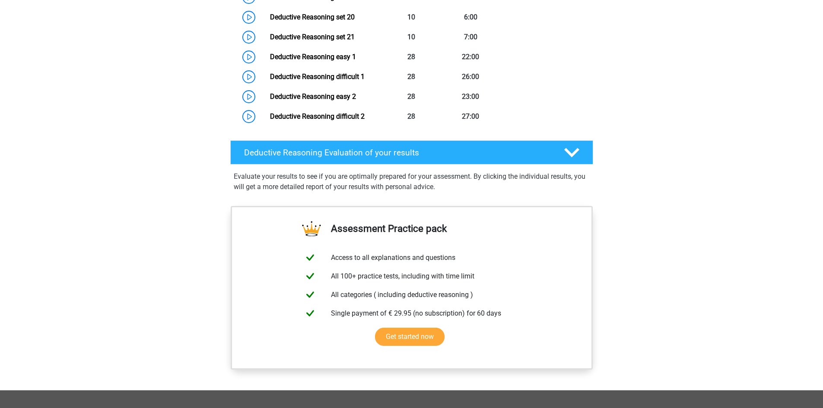  Describe the element at coordinates (312, 37) in the screenshot. I see `a: Deductive Reasoning set 21` at that location.